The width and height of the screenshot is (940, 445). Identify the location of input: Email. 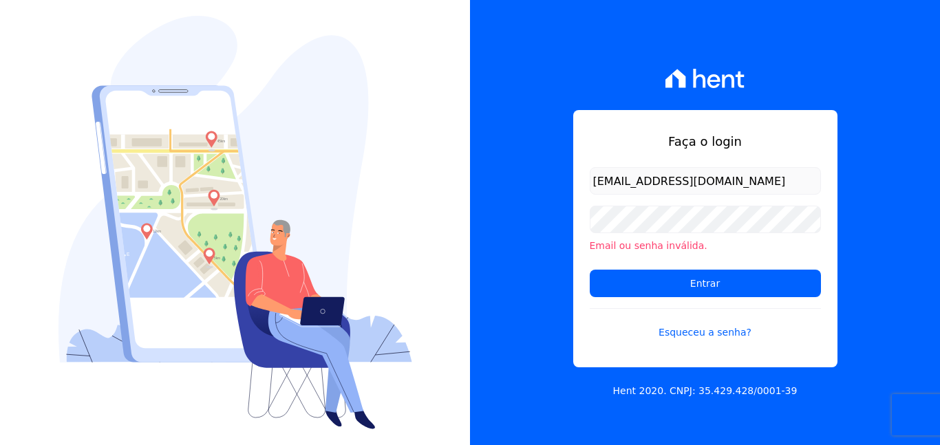
(705, 181).